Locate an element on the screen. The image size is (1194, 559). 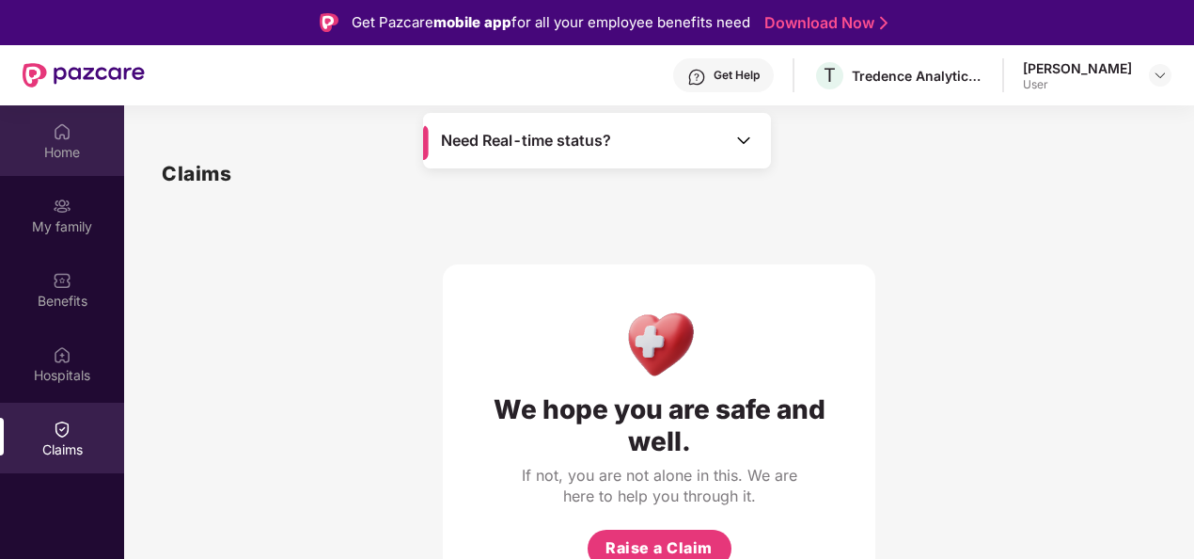
img: svg+xml;base64,PHN2ZyBpZD0iSG9tZSIgeG1sbnM9Imh0dHA6Ly93d3cudzMub3JnLzIwMDAvc3ZnIiB3aWR0aD0iMjAiIG... is located at coordinates (62, 132).